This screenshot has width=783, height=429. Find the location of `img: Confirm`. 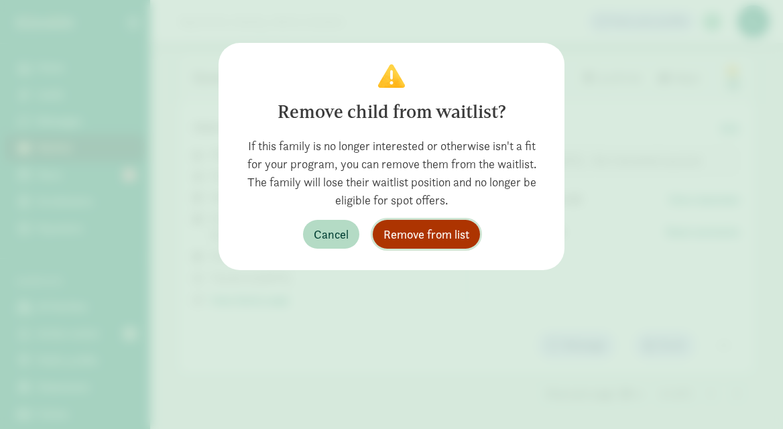

img: Confirm is located at coordinates (392, 76).